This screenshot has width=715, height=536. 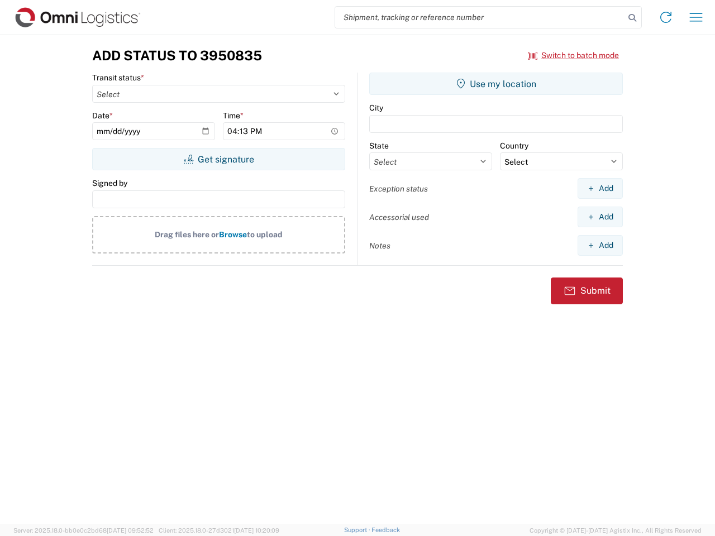 What do you see at coordinates (480, 17) in the screenshot?
I see `input: Shipment, tracking or reference number` at bounding box center [480, 17].